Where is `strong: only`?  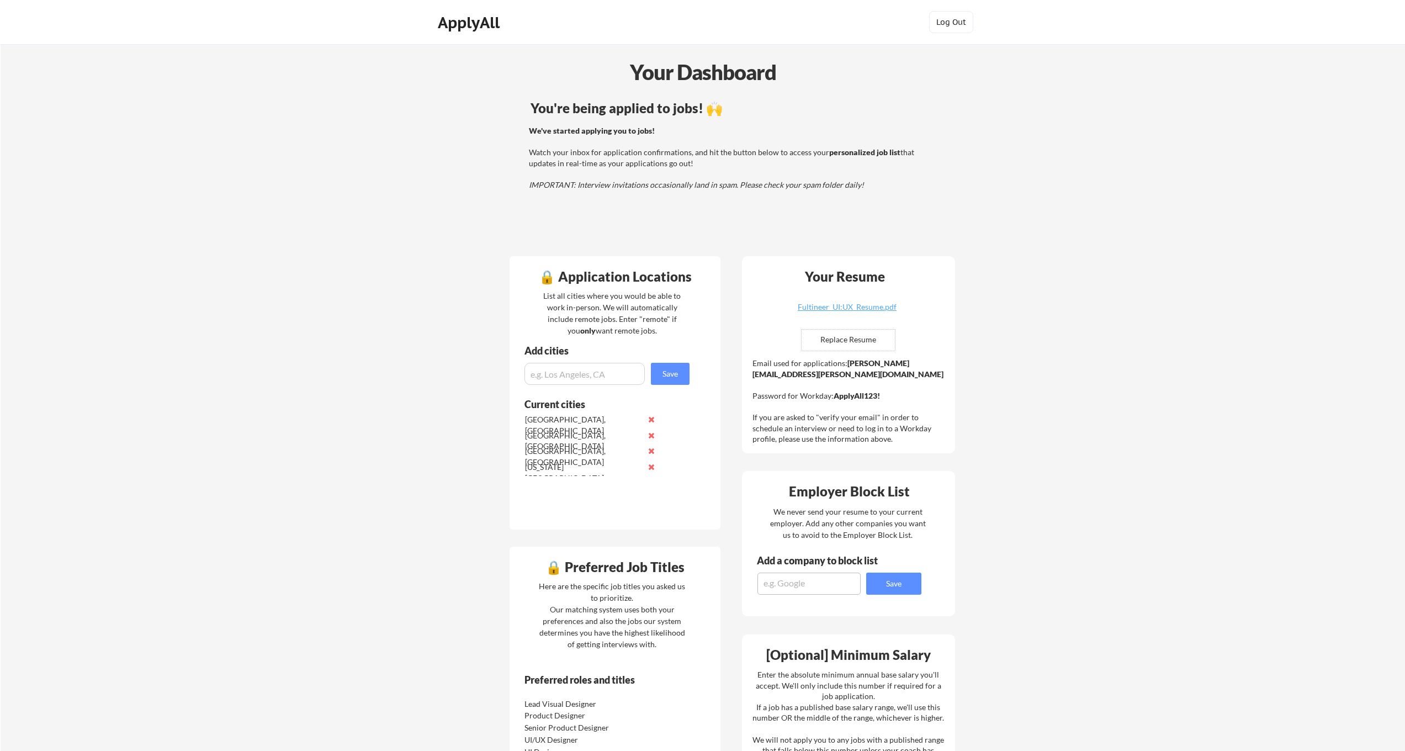
strong: only is located at coordinates (588, 330).